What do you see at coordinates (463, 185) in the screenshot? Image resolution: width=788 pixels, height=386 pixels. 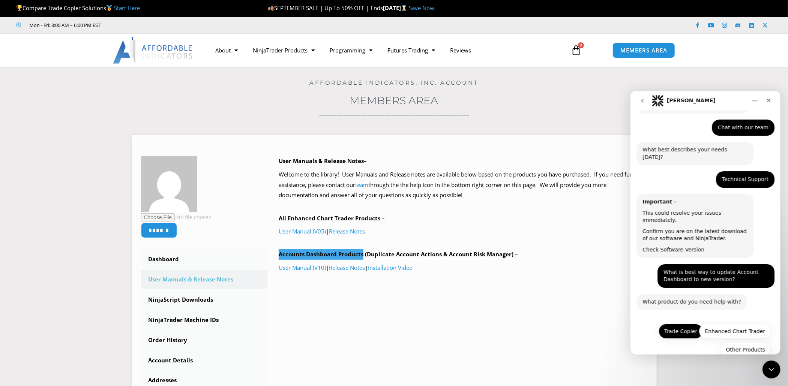 I see `p: Welcome to the library! User Manuals and Release notes are available below based on the products ...` at bounding box center [463, 185].